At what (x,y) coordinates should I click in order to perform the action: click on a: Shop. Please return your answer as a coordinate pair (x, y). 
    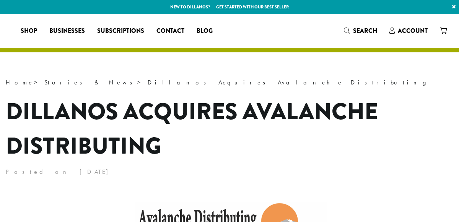
    Looking at the image, I should click on (29, 31).